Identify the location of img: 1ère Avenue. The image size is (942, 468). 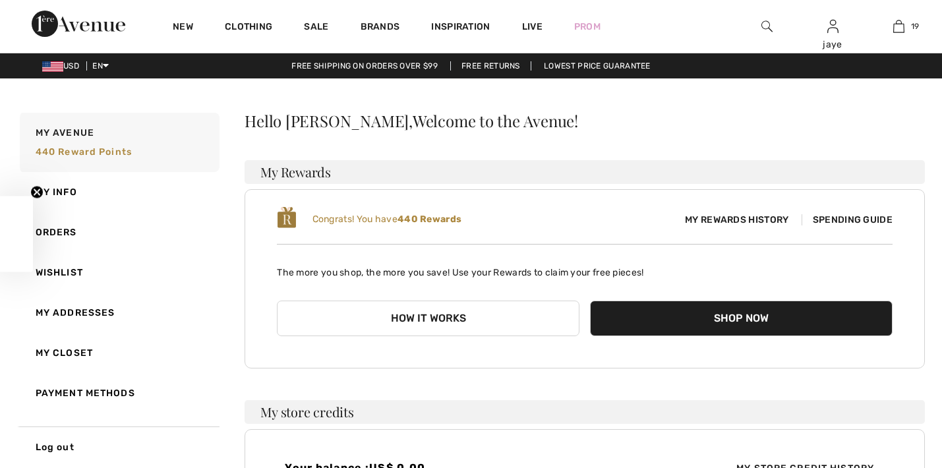
(78, 24).